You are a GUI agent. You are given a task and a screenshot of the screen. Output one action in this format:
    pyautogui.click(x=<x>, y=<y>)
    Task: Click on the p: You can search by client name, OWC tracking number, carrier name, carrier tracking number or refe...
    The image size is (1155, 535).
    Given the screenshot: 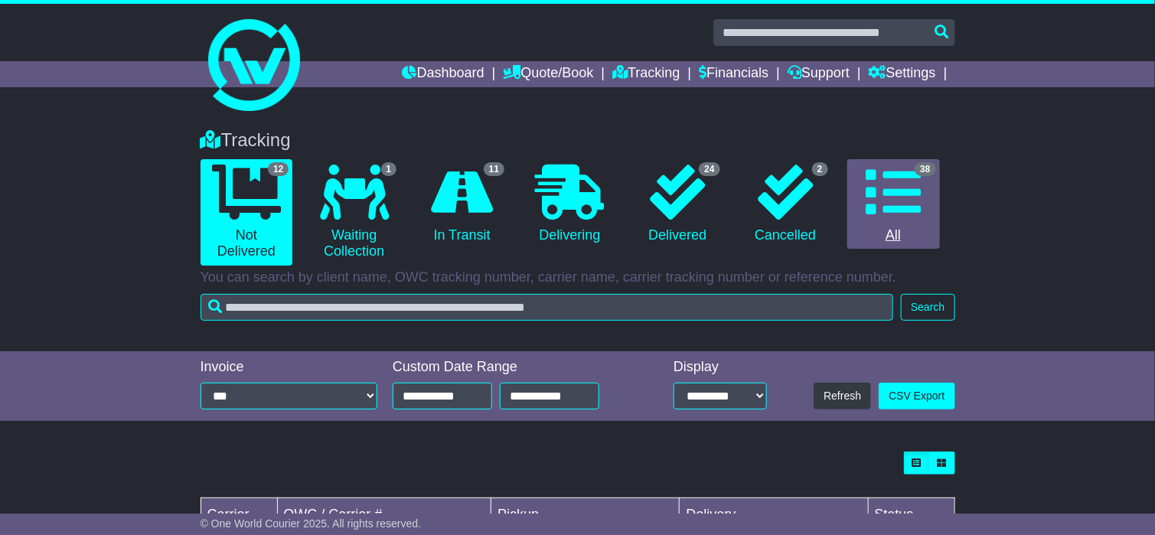 What is the action you would take?
    pyautogui.click(x=578, y=278)
    